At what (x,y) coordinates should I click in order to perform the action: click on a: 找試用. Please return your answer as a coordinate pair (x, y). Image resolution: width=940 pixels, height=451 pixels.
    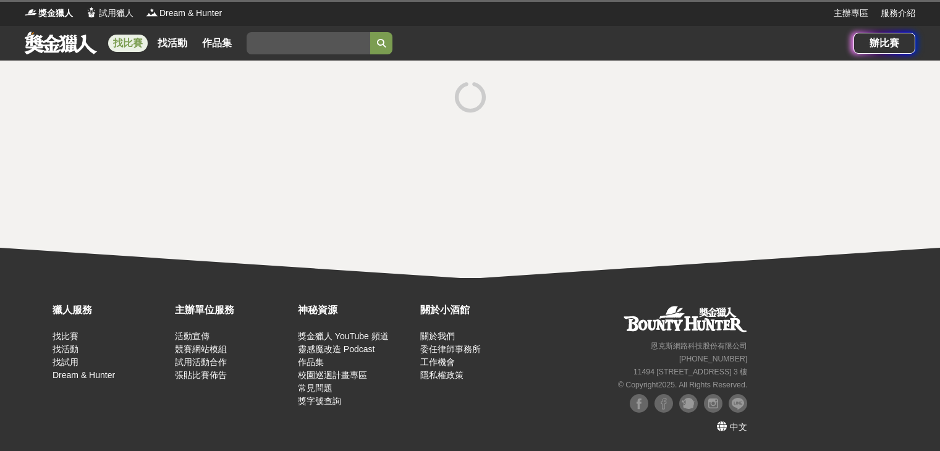
    Looking at the image, I should click on (66, 362).